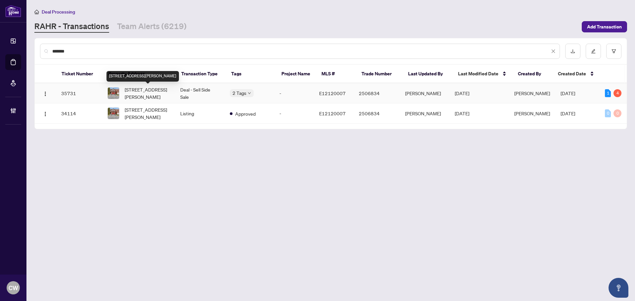  Describe the element at coordinates (336, 74) in the screenshot. I see `th: MLS #` at that location.